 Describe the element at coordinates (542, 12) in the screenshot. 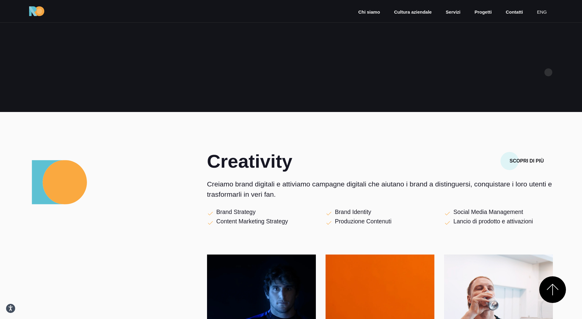

I see `a: eng` at that location.